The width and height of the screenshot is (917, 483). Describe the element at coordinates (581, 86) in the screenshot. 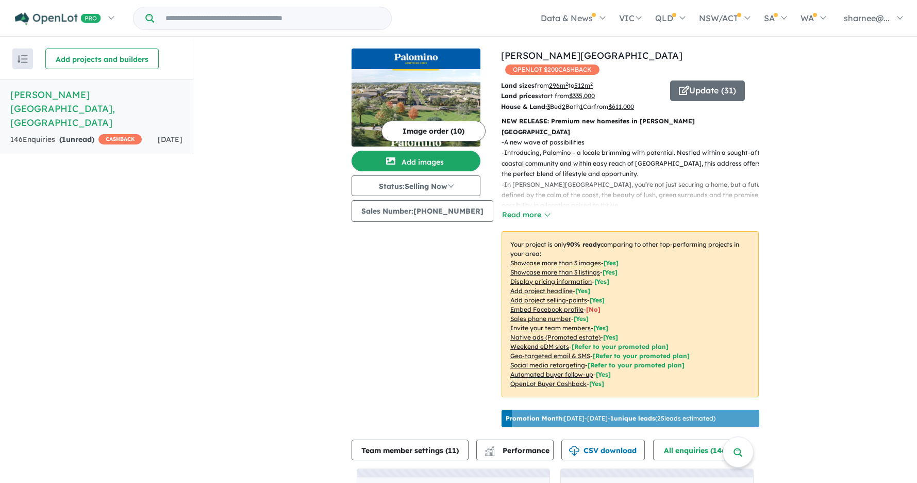

I see `p: from` at that location.